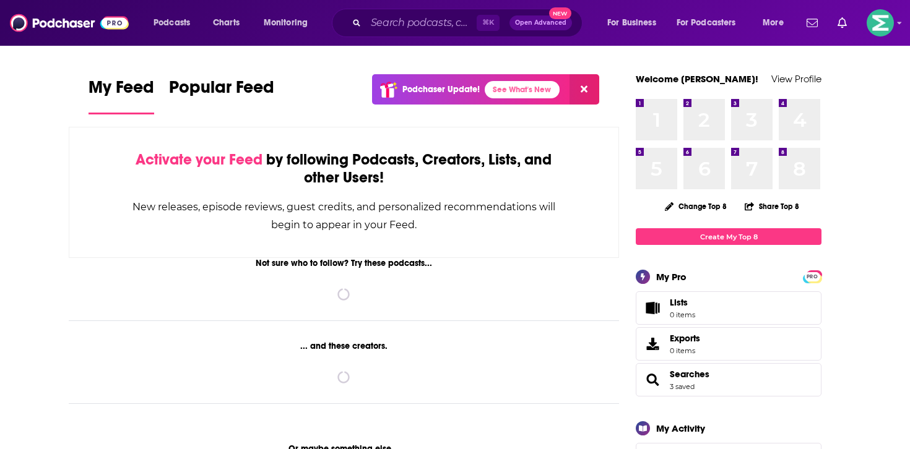 This screenshot has height=449, width=910. I want to click on a: Popular Feed, so click(222, 95).